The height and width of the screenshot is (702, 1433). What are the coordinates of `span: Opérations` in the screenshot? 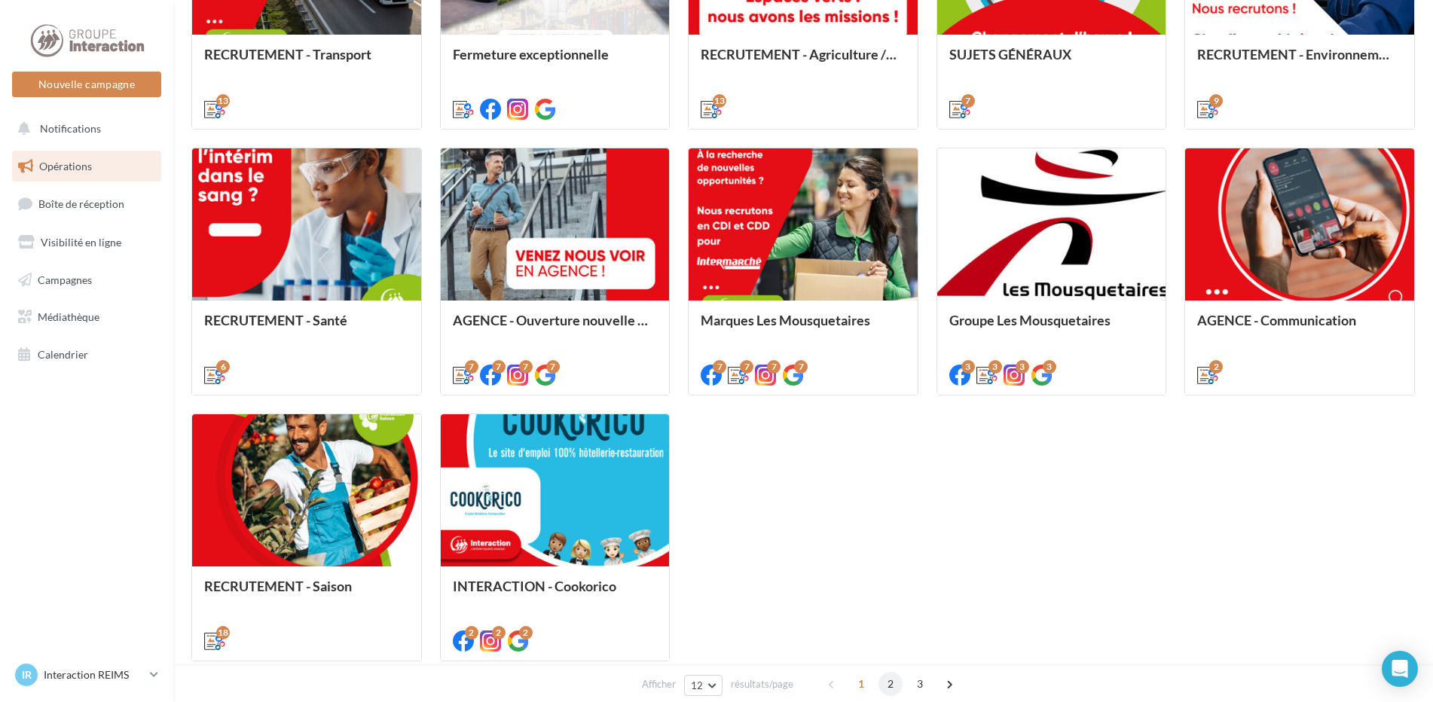 It's located at (66, 166).